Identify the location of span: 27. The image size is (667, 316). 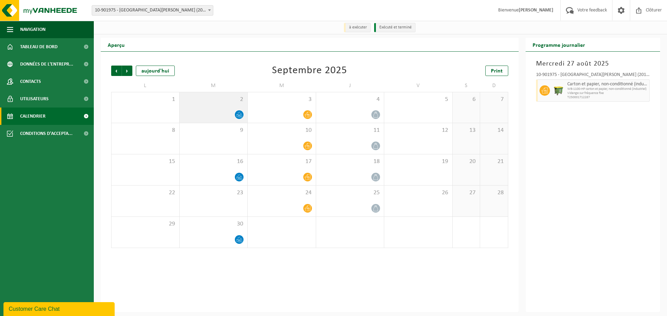
(466, 193).